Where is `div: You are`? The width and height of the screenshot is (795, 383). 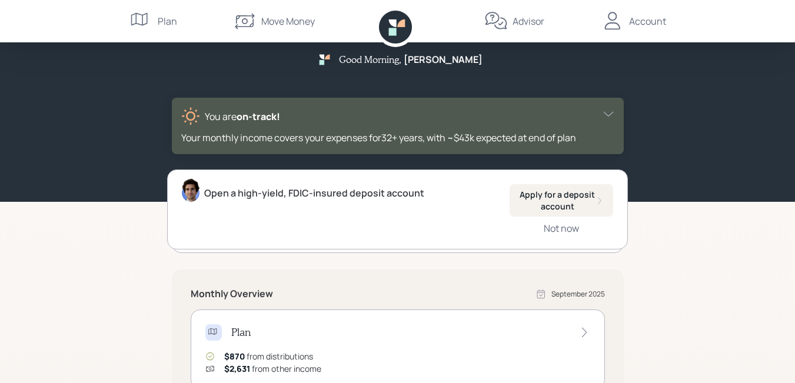 div: You are is located at coordinates (242, 117).